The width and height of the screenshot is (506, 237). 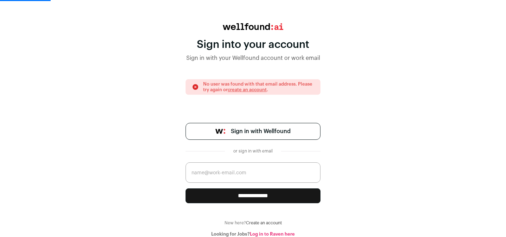 What do you see at coordinates (253, 58) in the screenshot?
I see `div: Sign in with your Wellfound account or work email` at bounding box center [253, 58].